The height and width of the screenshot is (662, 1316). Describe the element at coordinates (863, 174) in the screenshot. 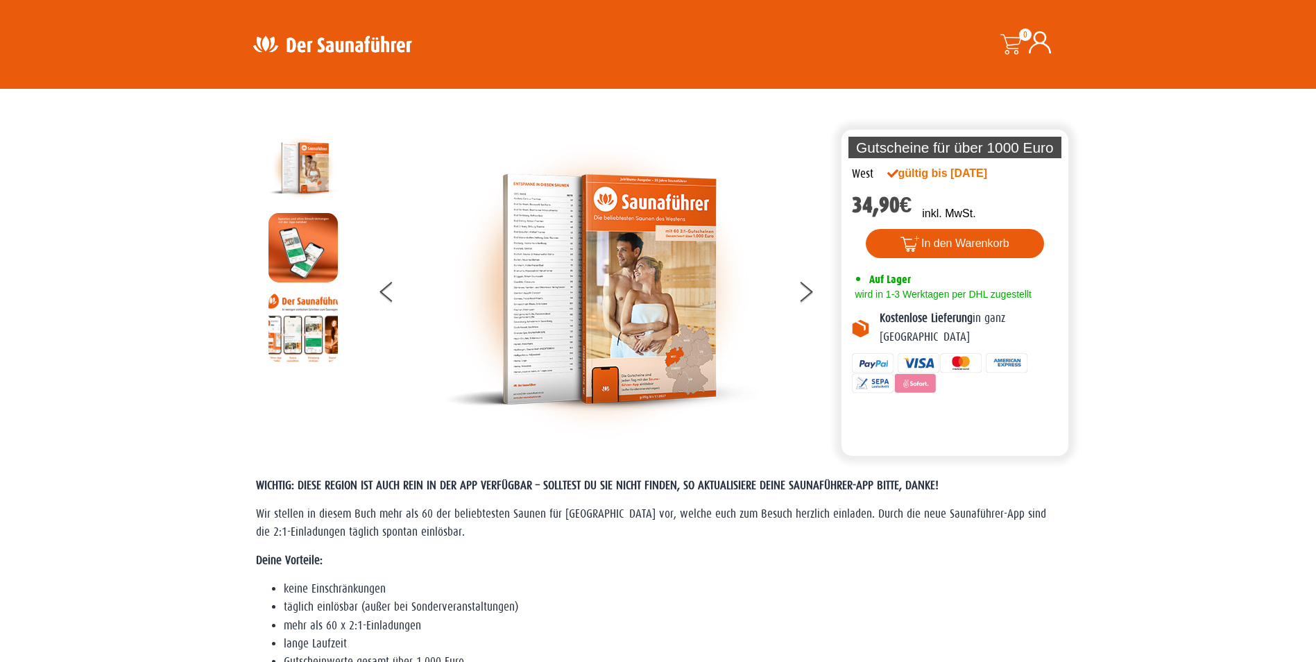

I see `div: West` at that location.